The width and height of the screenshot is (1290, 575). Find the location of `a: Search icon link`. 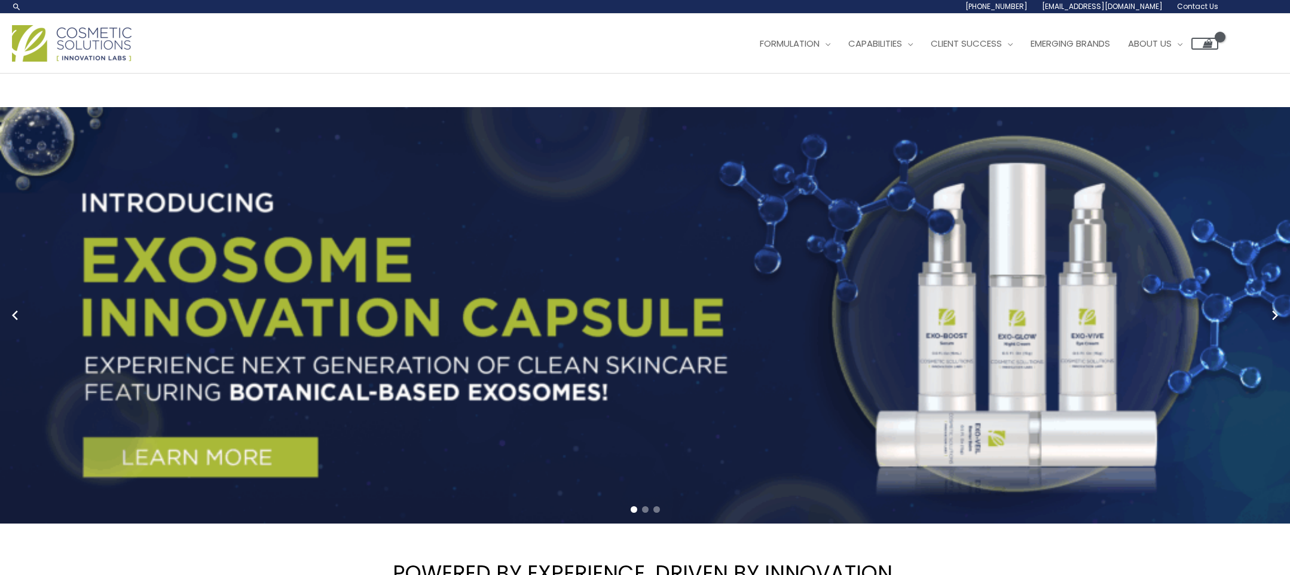

a: Search icon link is located at coordinates (17, 7).